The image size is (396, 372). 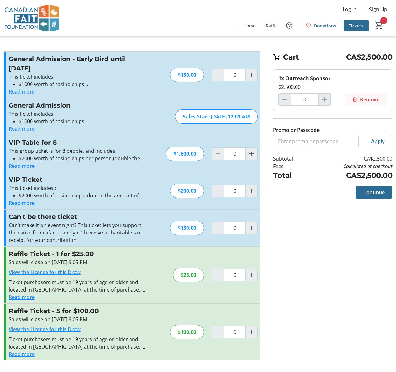 I want to click on button: Help, so click(x=289, y=26).